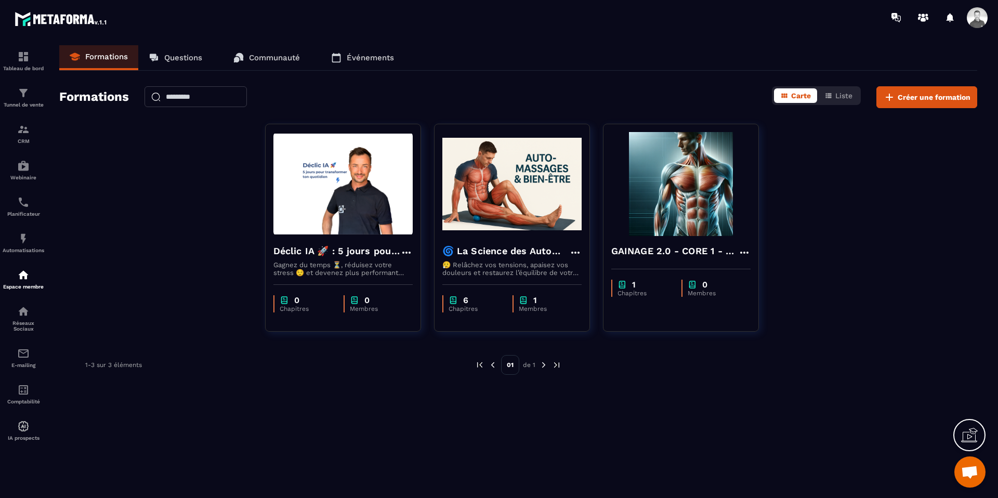 The image size is (998, 498). I want to click on h2: Formations, so click(94, 97).